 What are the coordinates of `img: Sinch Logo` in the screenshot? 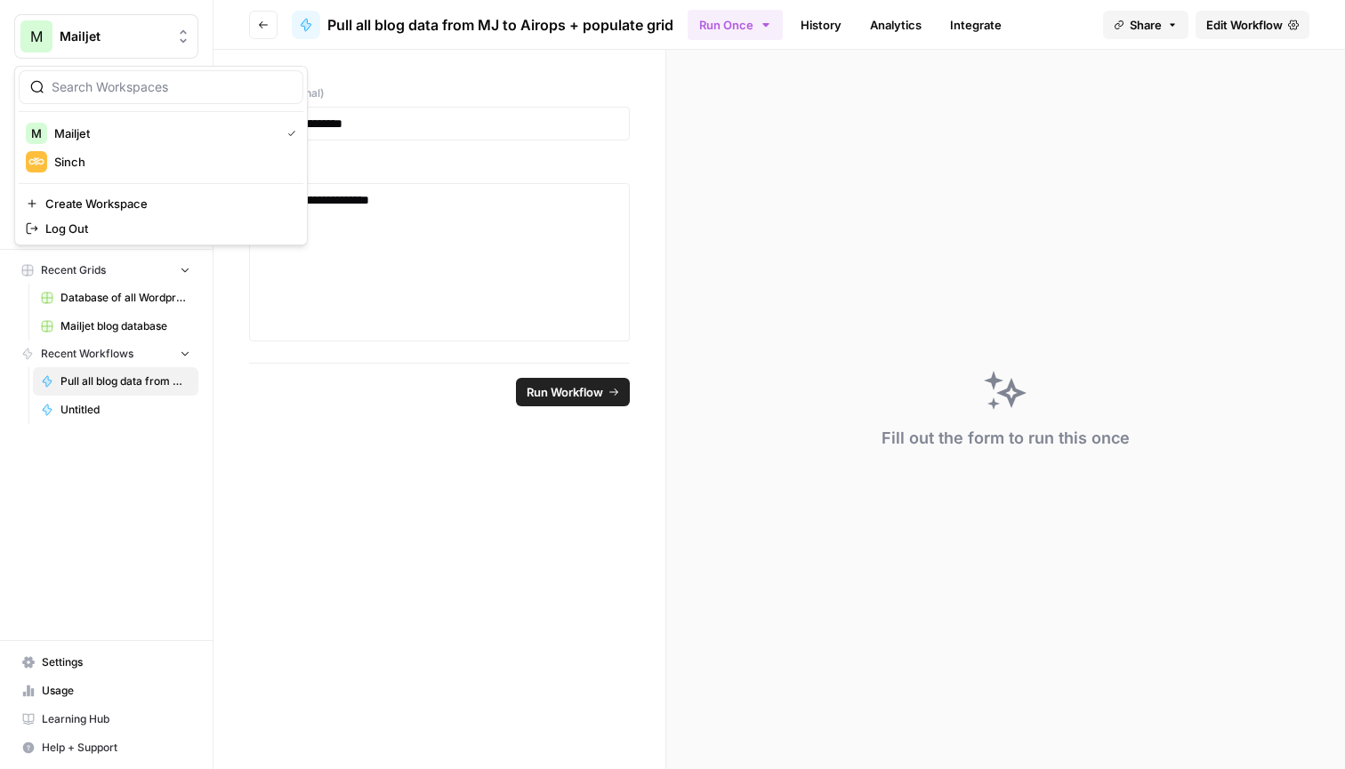 It's located at (36, 162).